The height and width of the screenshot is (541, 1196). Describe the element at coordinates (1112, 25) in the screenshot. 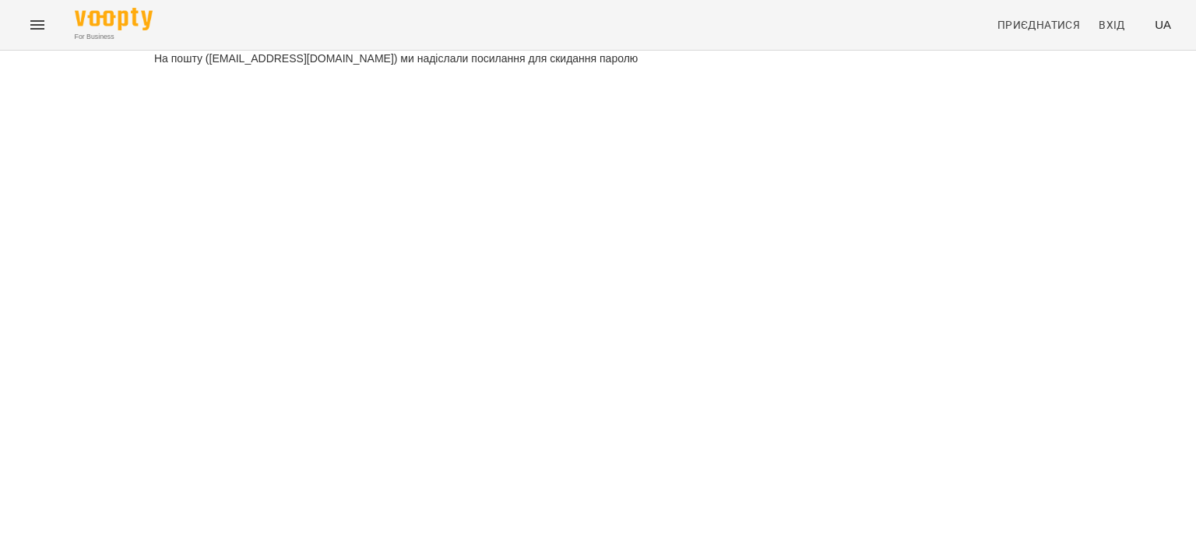

I see `span: Вхід` at that location.